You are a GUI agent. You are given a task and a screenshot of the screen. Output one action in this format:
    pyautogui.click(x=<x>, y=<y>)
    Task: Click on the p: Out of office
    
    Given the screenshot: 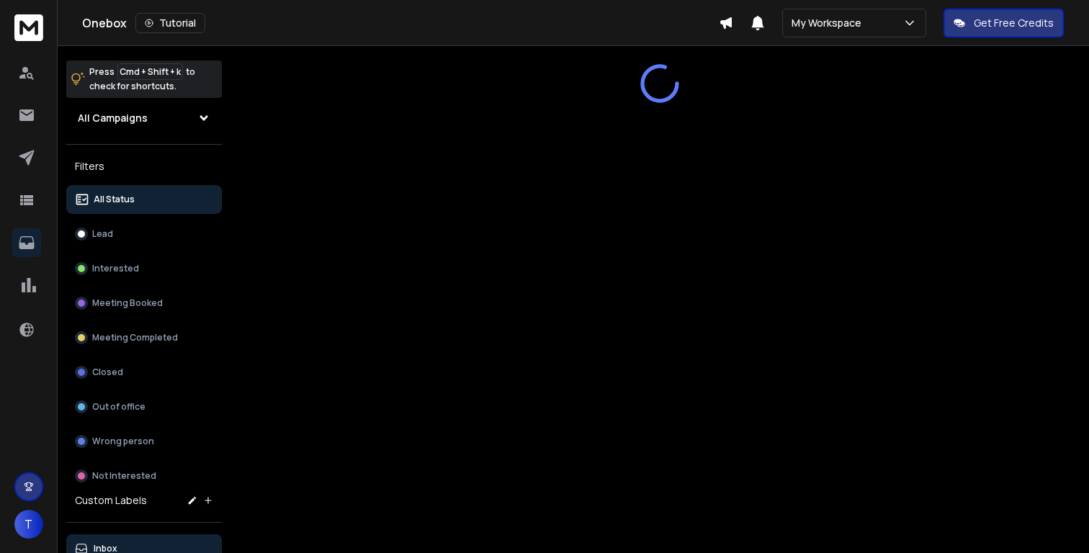 What is the action you would take?
    pyautogui.click(x=119, y=407)
    